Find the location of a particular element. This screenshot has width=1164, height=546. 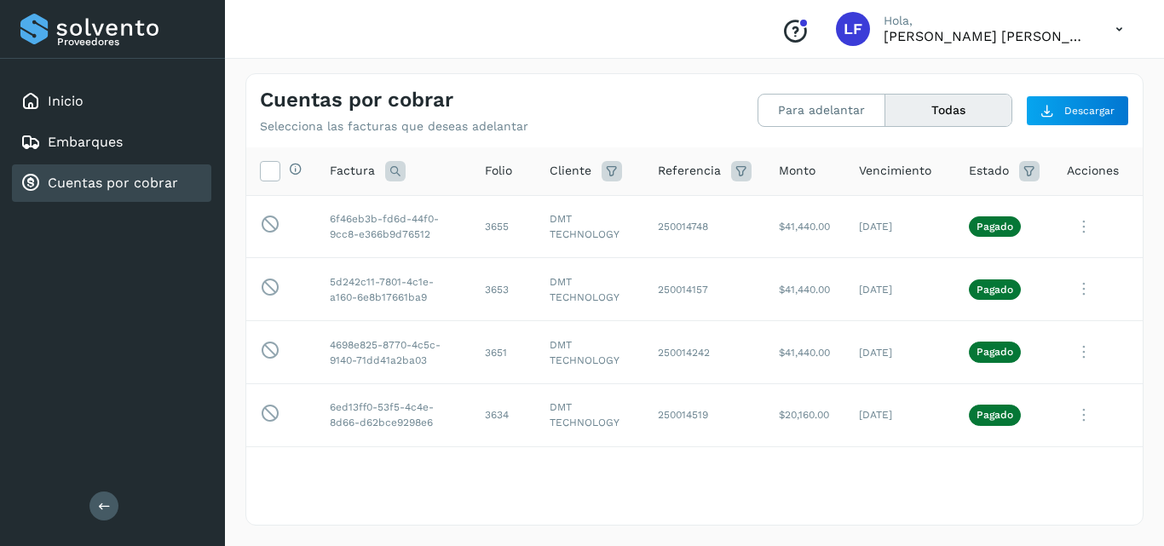

td: 3653 is located at coordinates (504, 290).